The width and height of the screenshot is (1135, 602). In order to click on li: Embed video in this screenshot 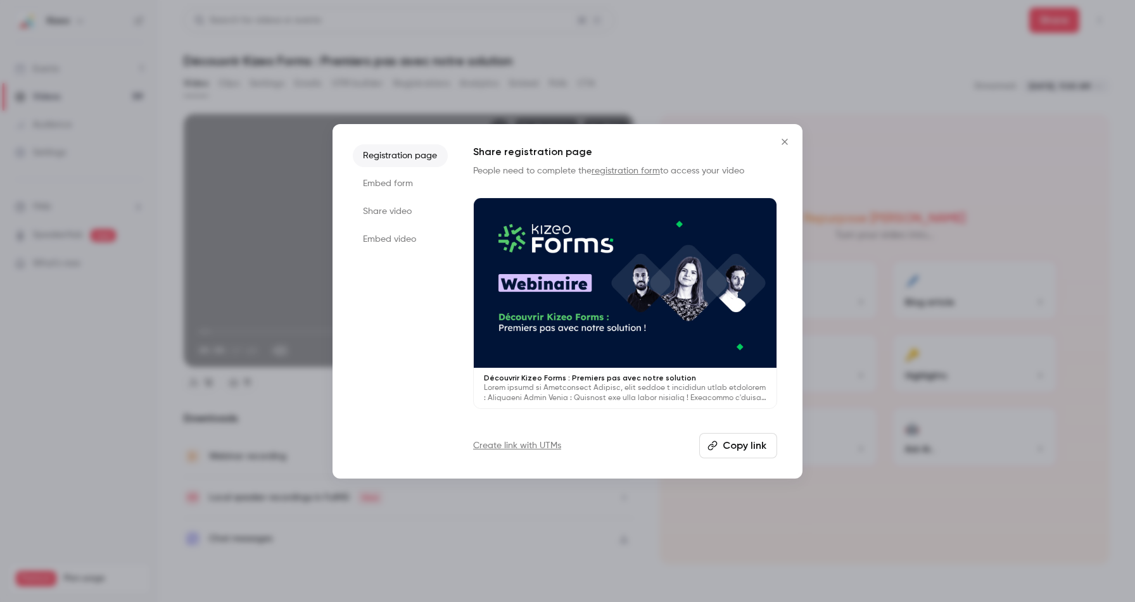, I will do `click(400, 239)`.